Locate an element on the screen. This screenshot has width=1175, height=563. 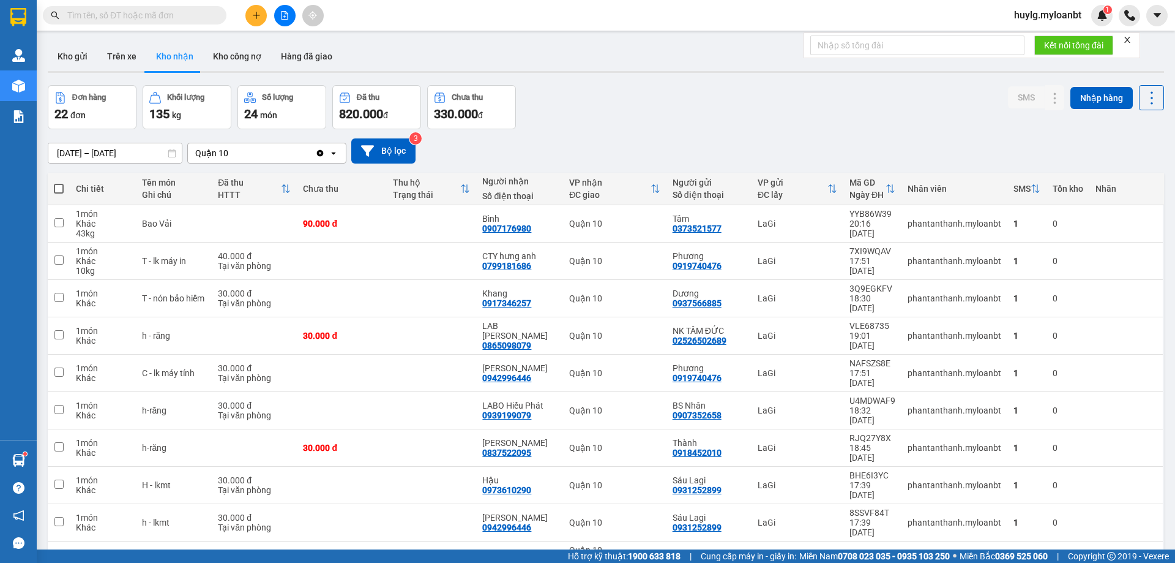
div: BHE6I3YC is located at coordinates (872, 475).